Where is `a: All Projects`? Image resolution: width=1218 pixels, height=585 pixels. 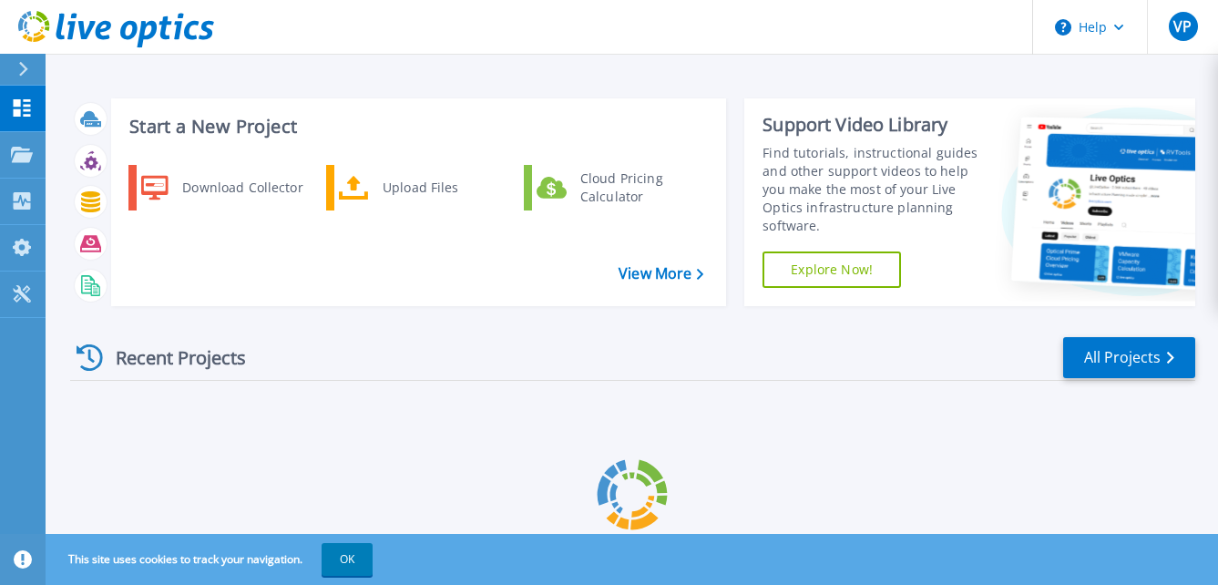 a: All Projects is located at coordinates (1128, 357).